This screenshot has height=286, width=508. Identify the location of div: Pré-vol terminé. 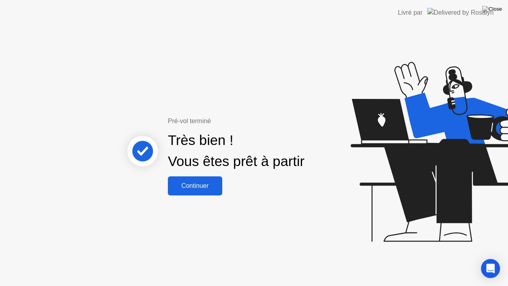
(250, 121).